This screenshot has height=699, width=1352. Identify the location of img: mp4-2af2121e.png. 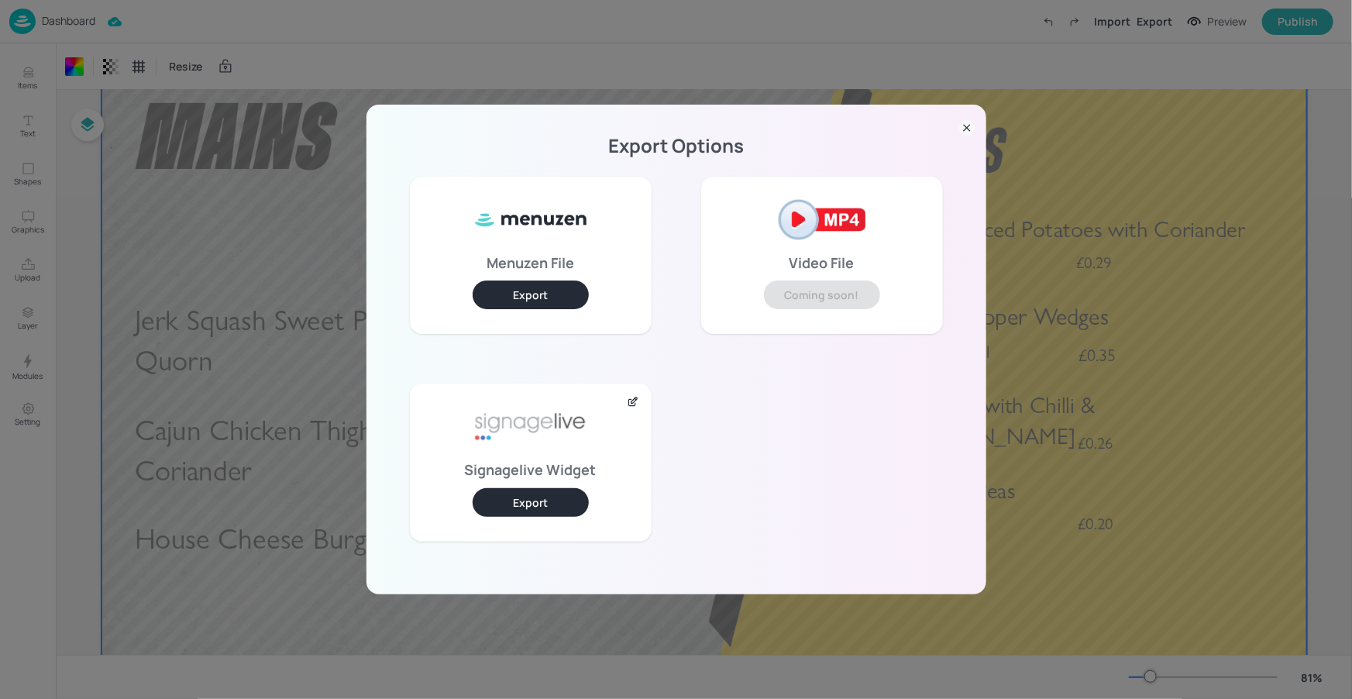
(822, 220).